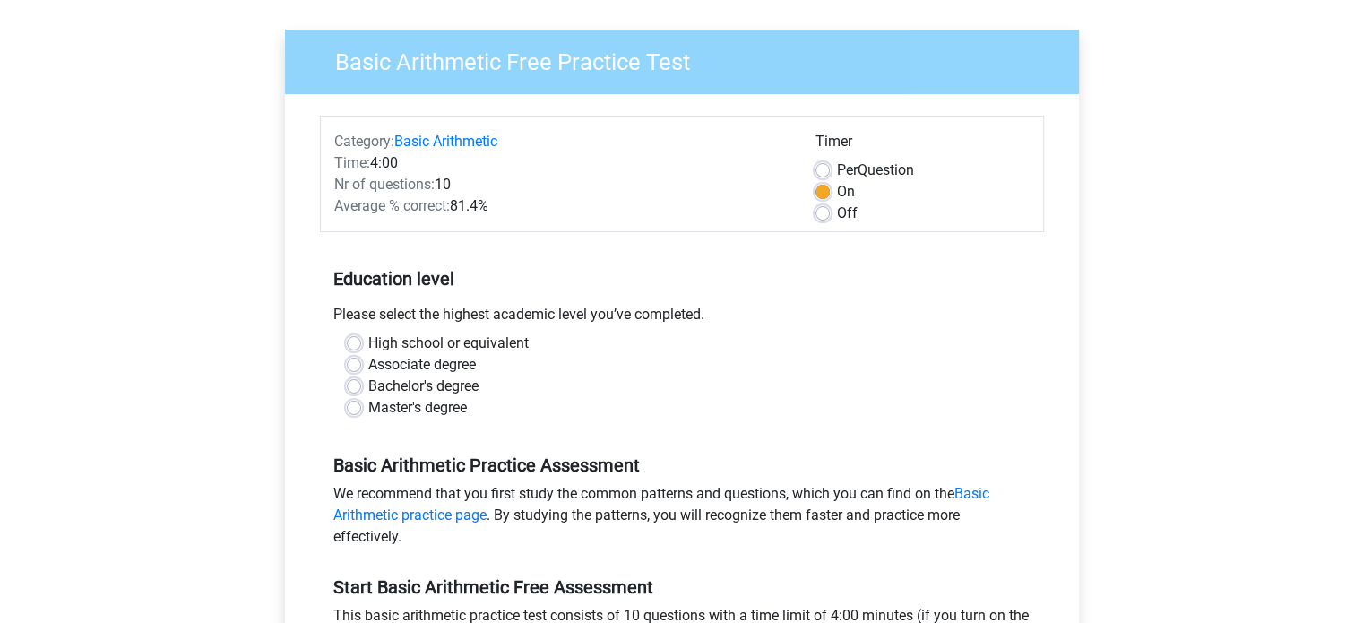 Image resolution: width=1363 pixels, height=623 pixels. Describe the element at coordinates (847, 213) in the screenshot. I see `label: Off` at that location.